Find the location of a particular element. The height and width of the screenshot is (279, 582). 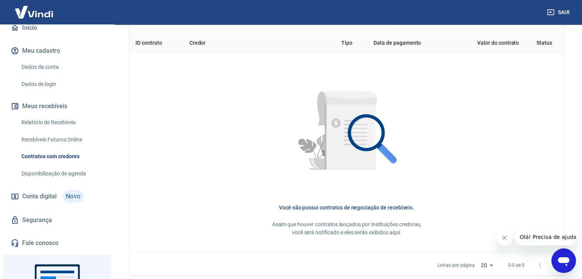

span: Conta digital is located at coordinates (39, 197).